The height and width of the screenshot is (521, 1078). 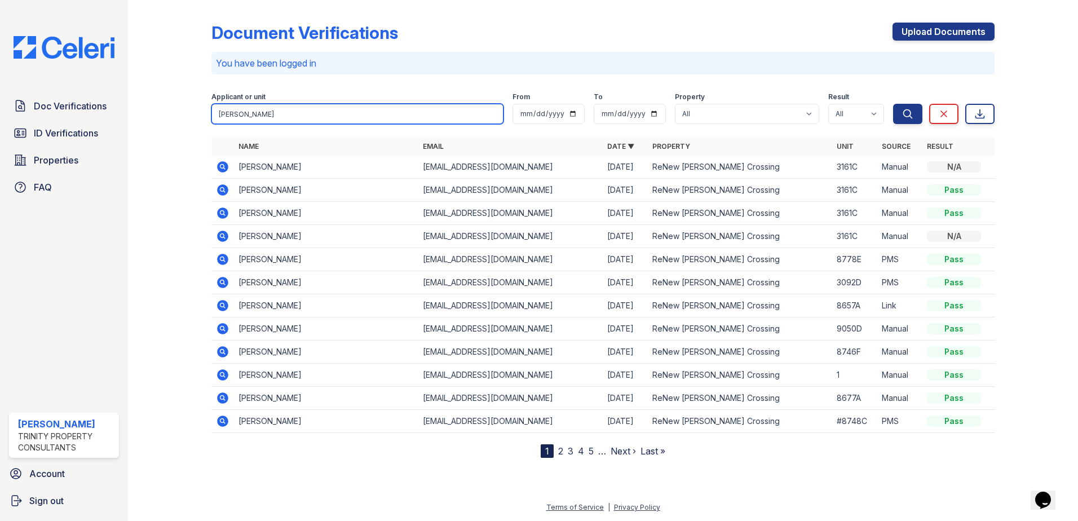 What do you see at coordinates (64, 501) in the screenshot?
I see `button: Sign out` at bounding box center [64, 501].